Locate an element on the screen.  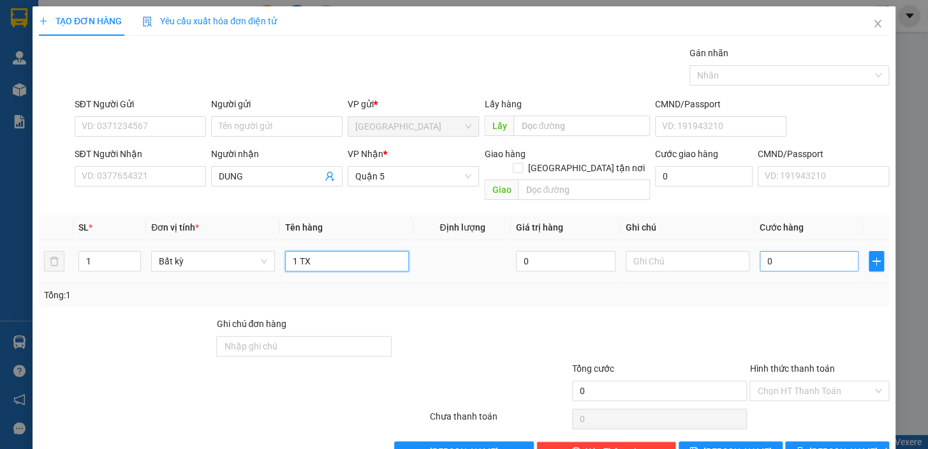
input: 0 is located at coordinates (566, 261).